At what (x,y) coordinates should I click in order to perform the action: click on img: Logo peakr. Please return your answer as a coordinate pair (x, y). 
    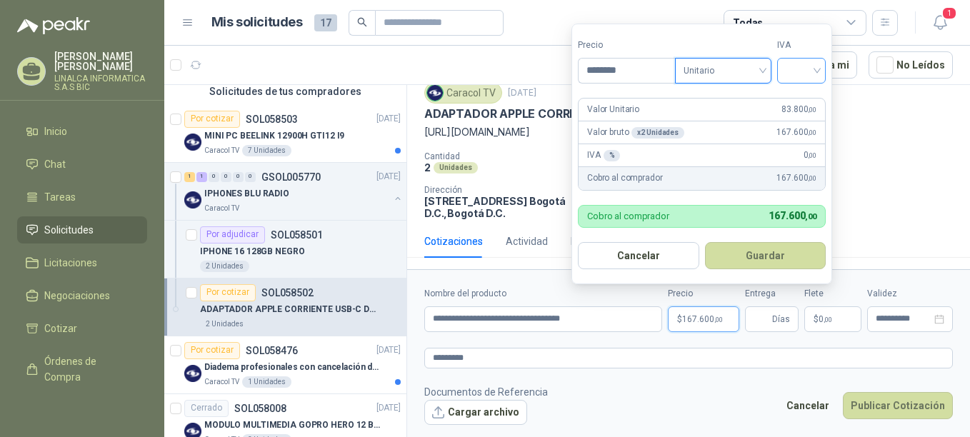
    Looking at the image, I should click on (54, 26).